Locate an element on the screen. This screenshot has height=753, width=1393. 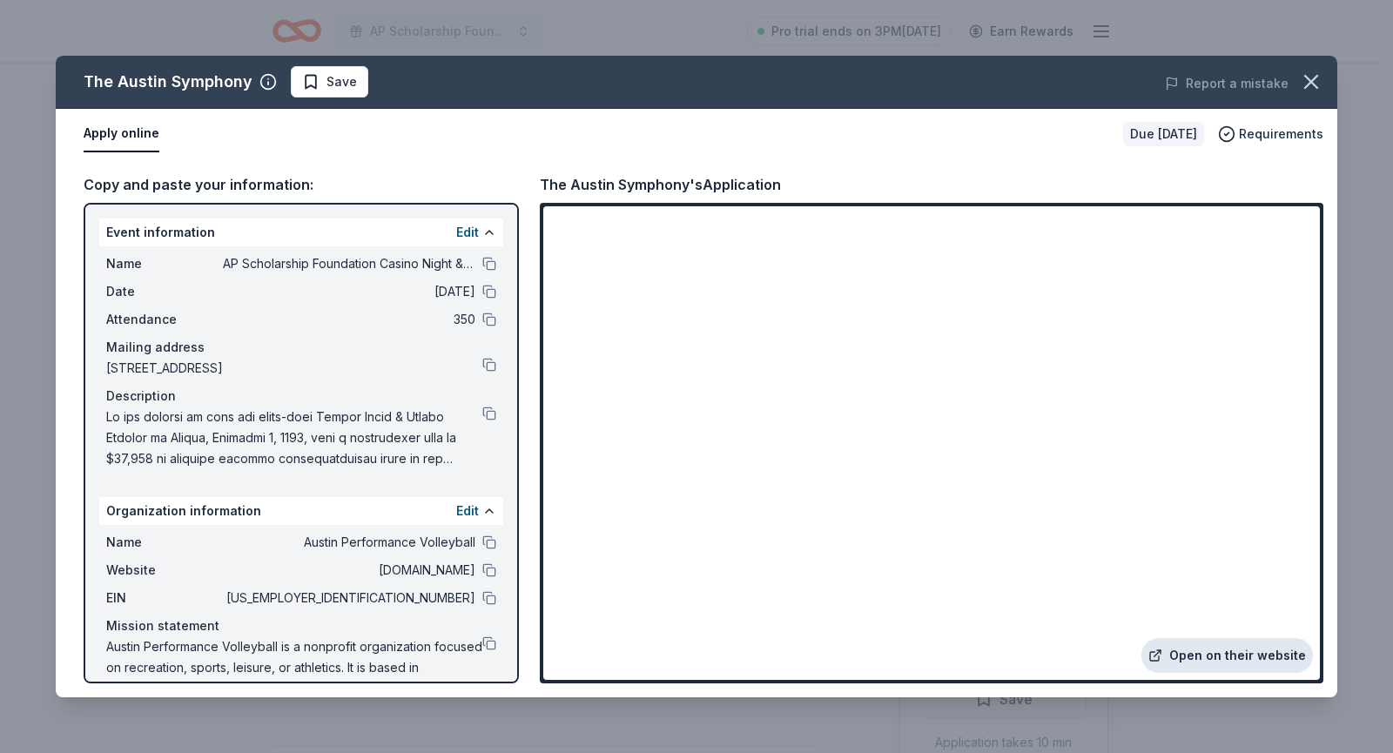
div: Mailing address is located at coordinates (301, 347).